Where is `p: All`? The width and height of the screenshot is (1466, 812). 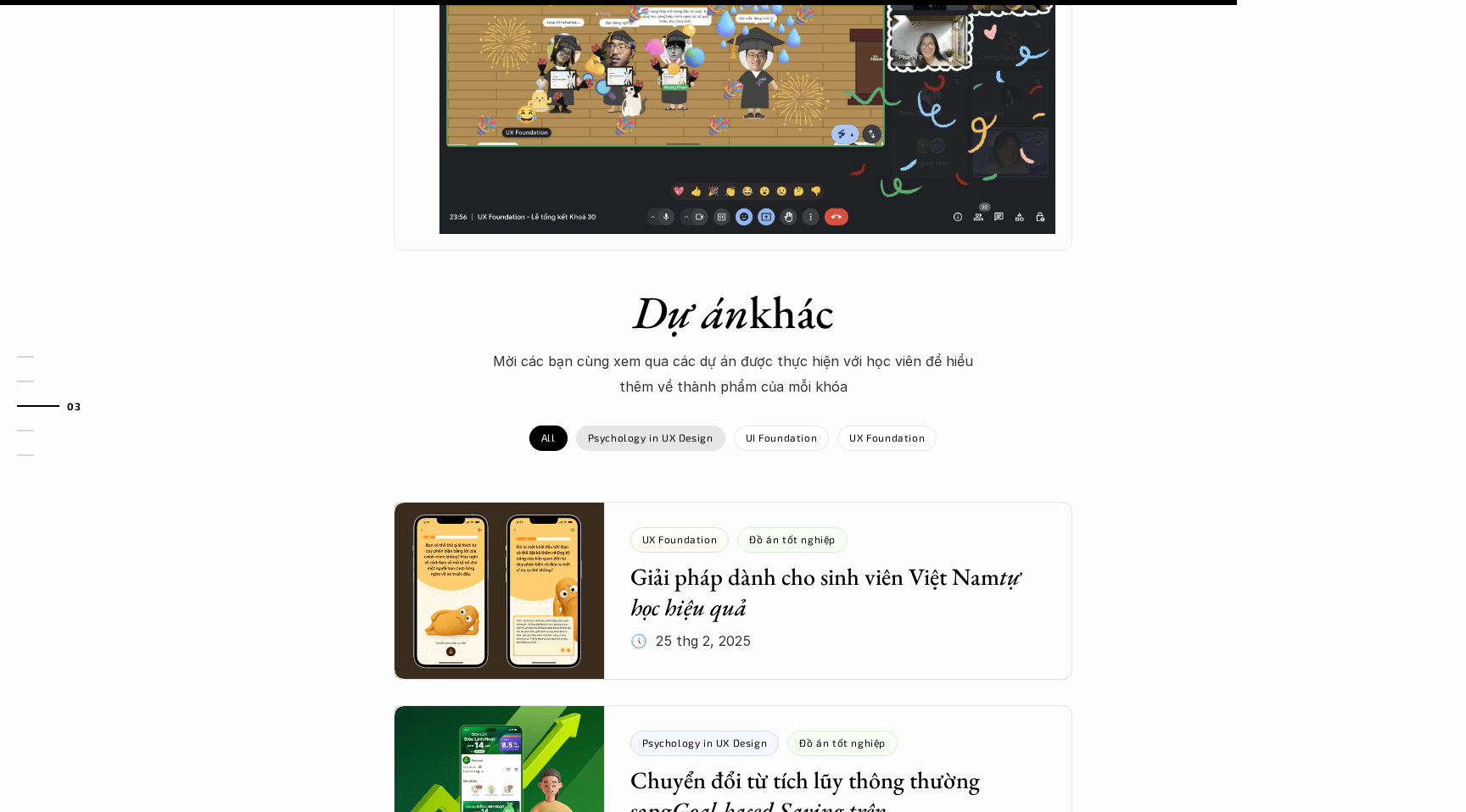 p: All is located at coordinates (548, 437).